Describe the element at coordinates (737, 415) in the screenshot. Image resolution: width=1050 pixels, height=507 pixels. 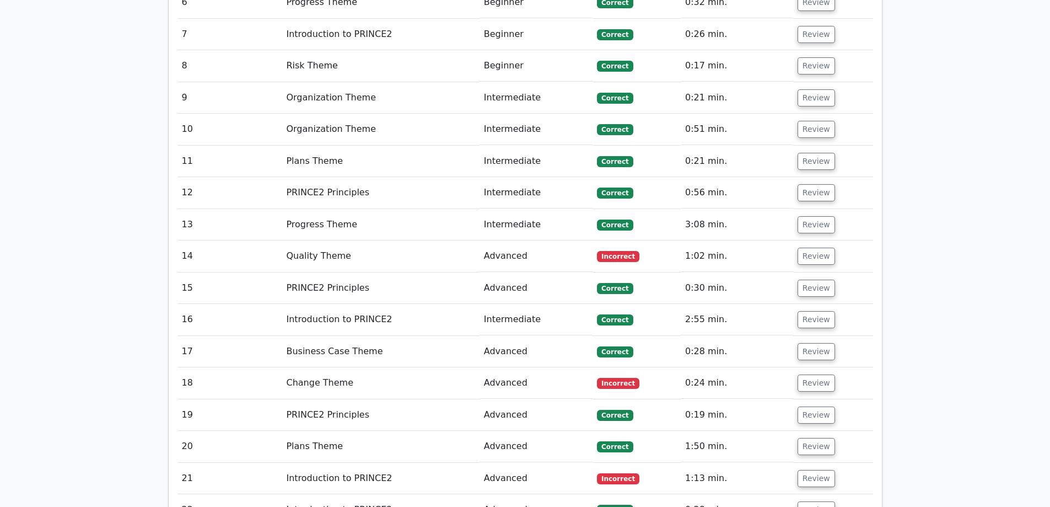
I see `td: 0:19 min.` at that location.